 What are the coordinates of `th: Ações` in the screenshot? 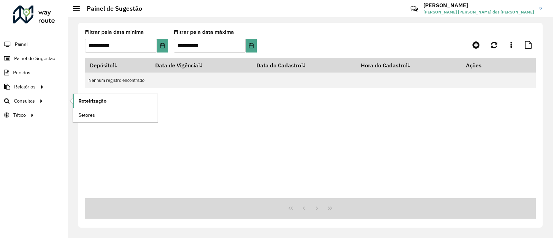 It's located at (482, 65).